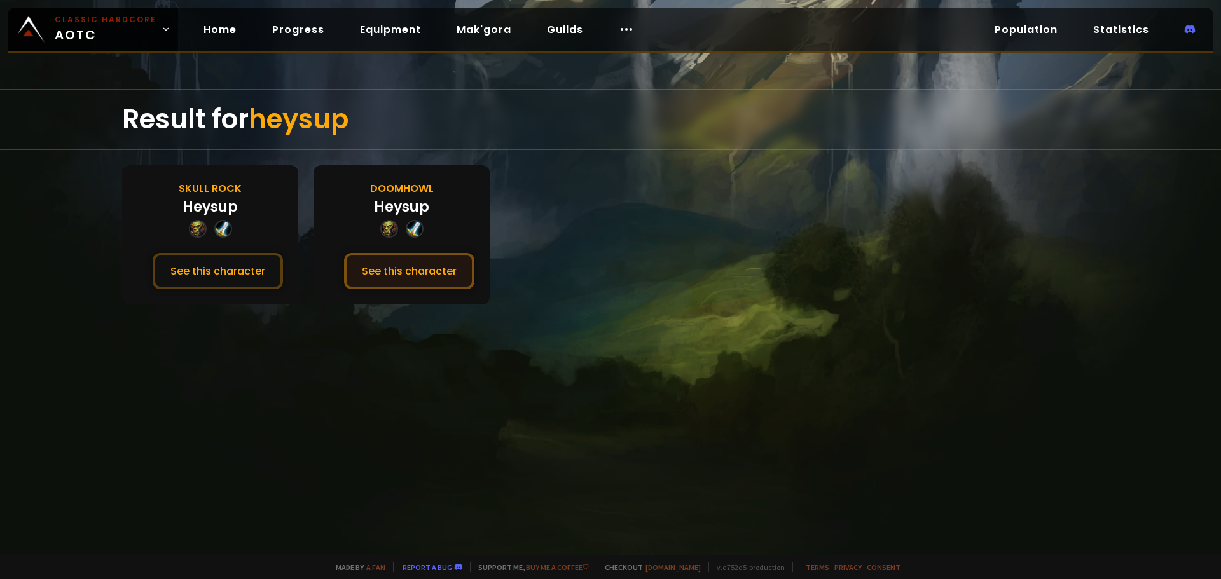 The width and height of the screenshot is (1221, 579). Describe the element at coordinates (611, 120) in the screenshot. I see `div: Result for` at that location.